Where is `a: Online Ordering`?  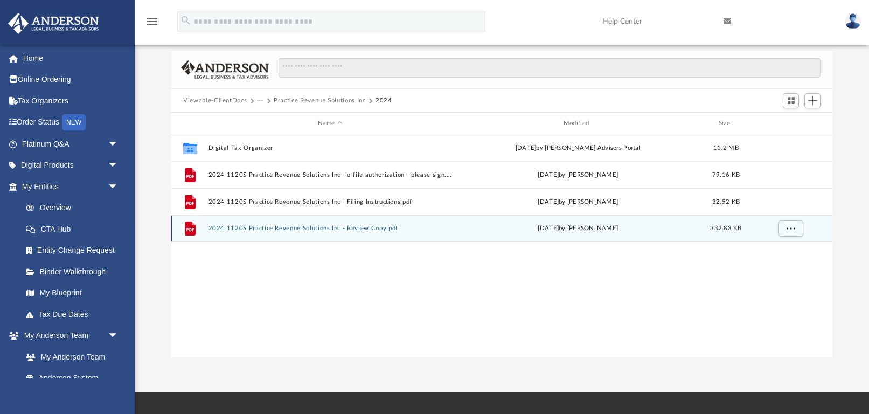 a: Online Ordering is located at coordinates (71, 80).